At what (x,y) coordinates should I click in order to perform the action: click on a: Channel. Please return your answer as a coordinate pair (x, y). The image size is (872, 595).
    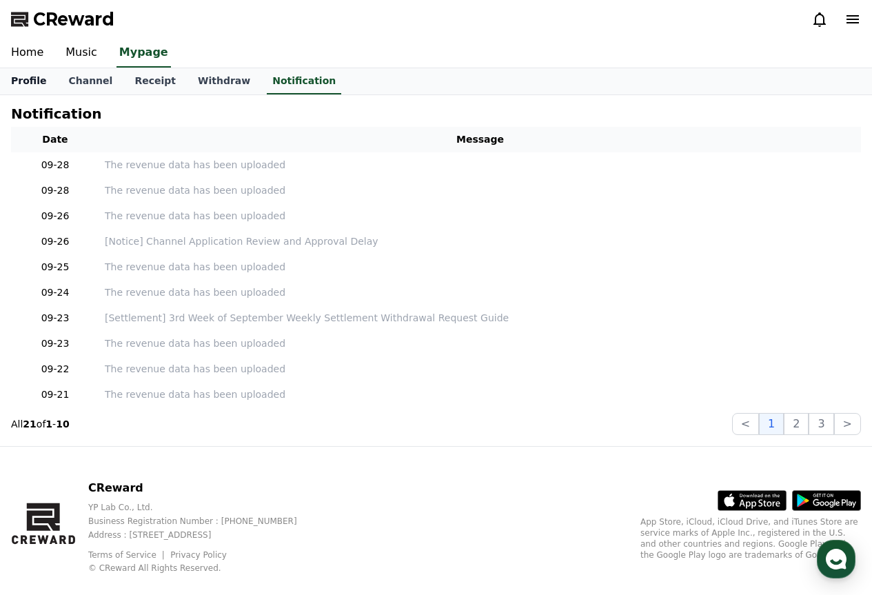
    Looking at the image, I should click on (90, 81).